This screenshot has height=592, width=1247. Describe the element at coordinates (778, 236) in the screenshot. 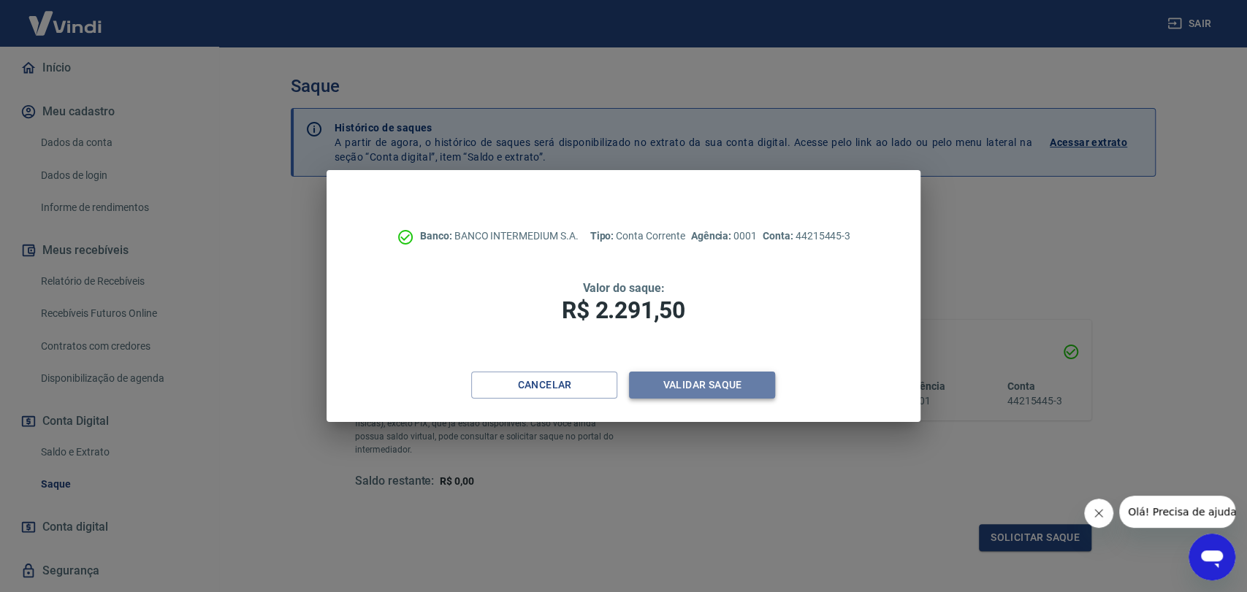

I see `span: Conta:` at that location.